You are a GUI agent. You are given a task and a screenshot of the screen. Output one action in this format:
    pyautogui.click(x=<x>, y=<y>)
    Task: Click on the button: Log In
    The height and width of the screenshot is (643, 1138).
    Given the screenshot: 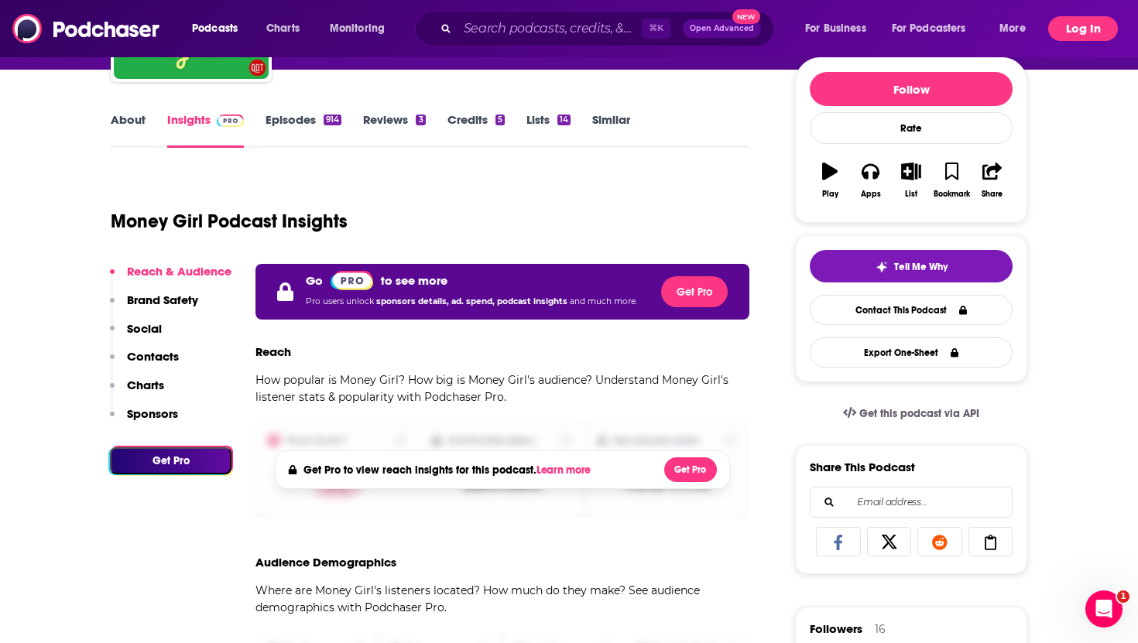 What is the action you would take?
    pyautogui.click(x=1083, y=29)
    